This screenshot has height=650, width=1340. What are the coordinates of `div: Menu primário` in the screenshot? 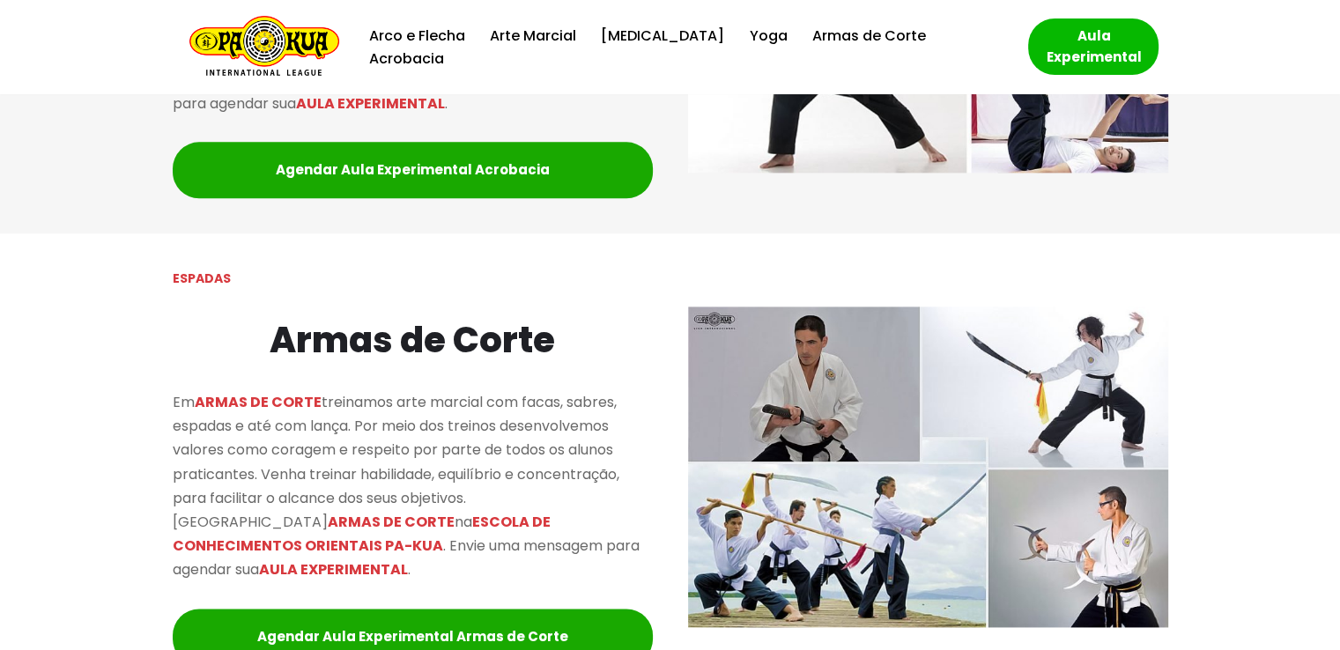 It's located at (684, 47).